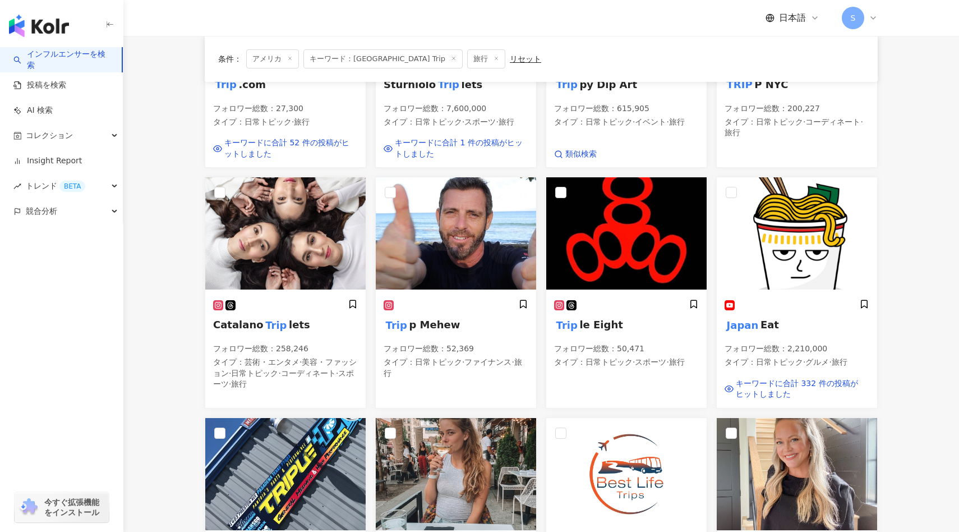 This screenshot has width=959, height=532. Describe the element at coordinates (39, 26) in the screenshot. I see `img: logo` at that location.